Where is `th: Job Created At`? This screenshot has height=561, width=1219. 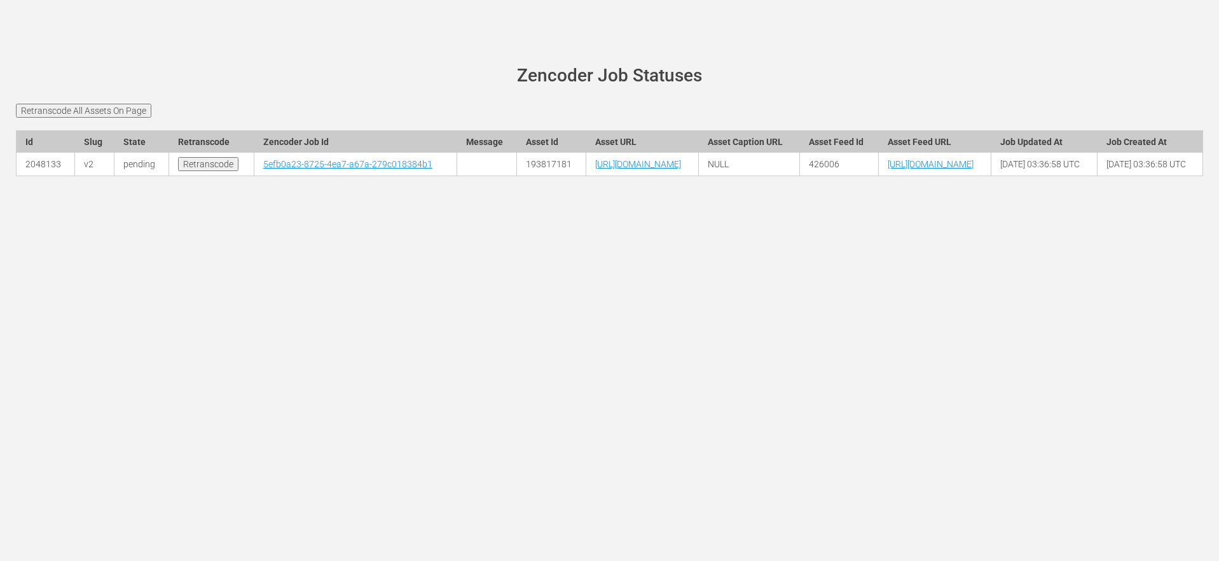
th: Job Created At is located at coordinates (1149, 141).